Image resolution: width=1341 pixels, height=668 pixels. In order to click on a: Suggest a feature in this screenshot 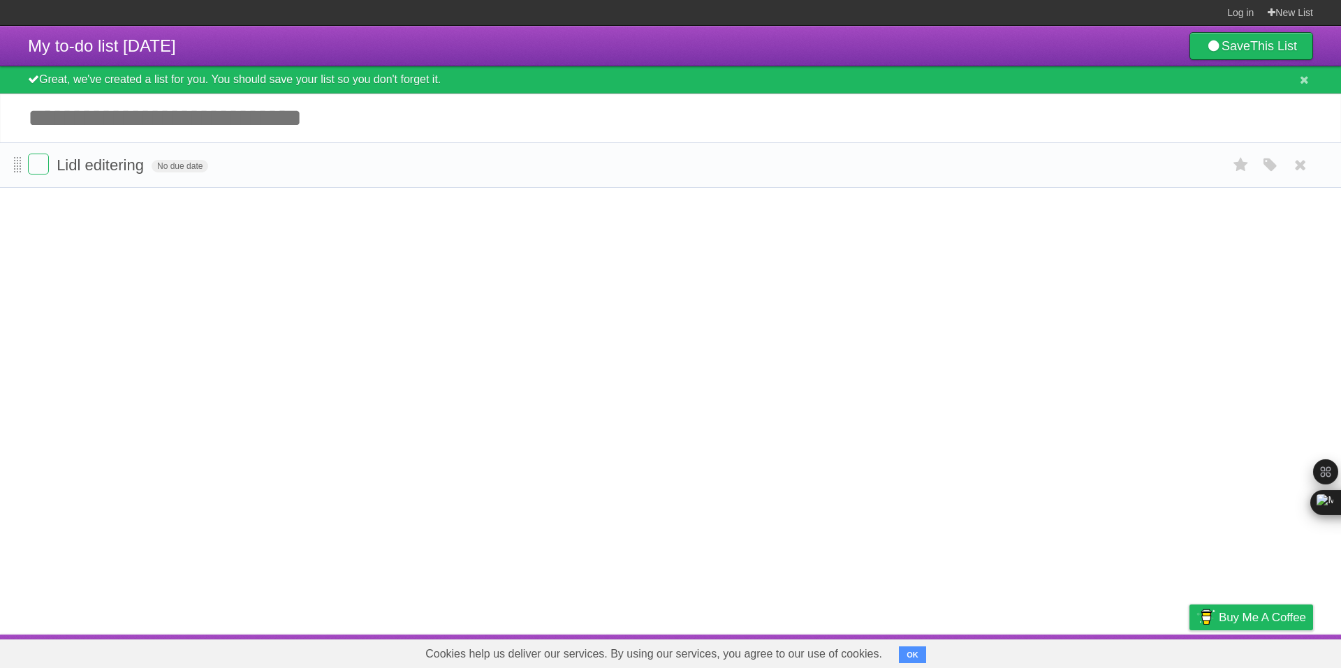, I will do `click(1269, 651)`.